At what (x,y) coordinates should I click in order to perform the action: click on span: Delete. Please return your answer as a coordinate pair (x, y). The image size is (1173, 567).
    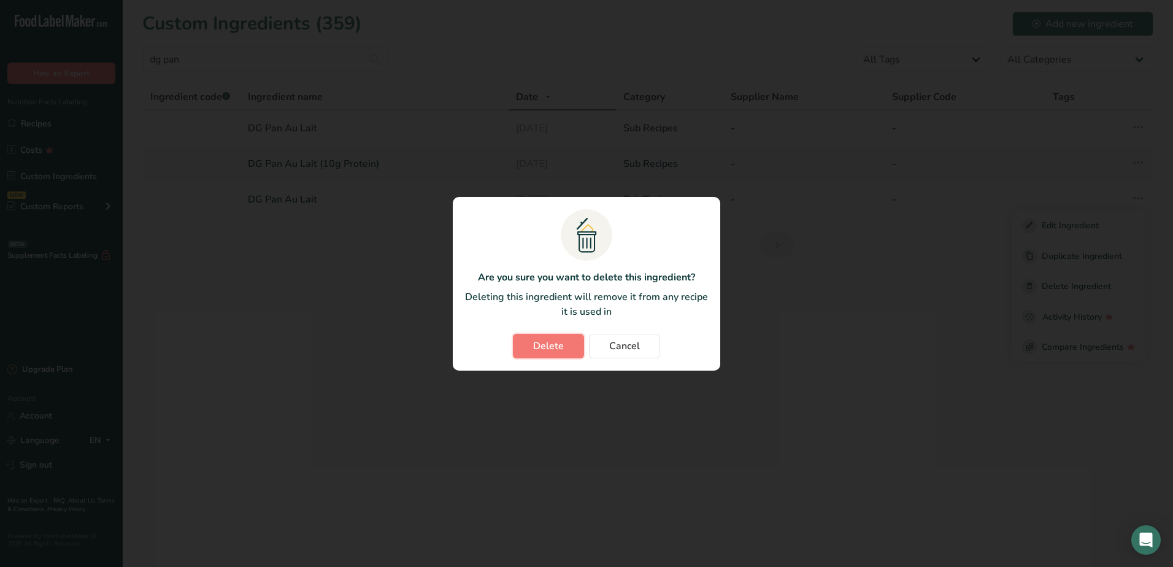
    Looking at the image, I should click on (548, 346).